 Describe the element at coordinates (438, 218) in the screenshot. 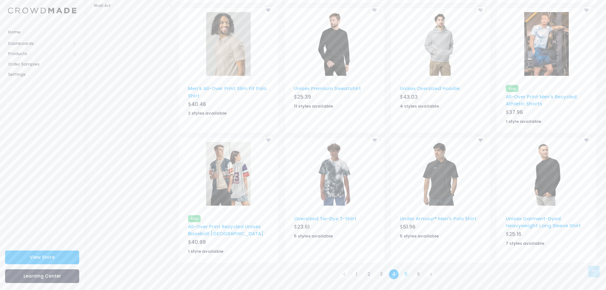

I see `a: Under Armour® Men's Polo Shirt` at that location.